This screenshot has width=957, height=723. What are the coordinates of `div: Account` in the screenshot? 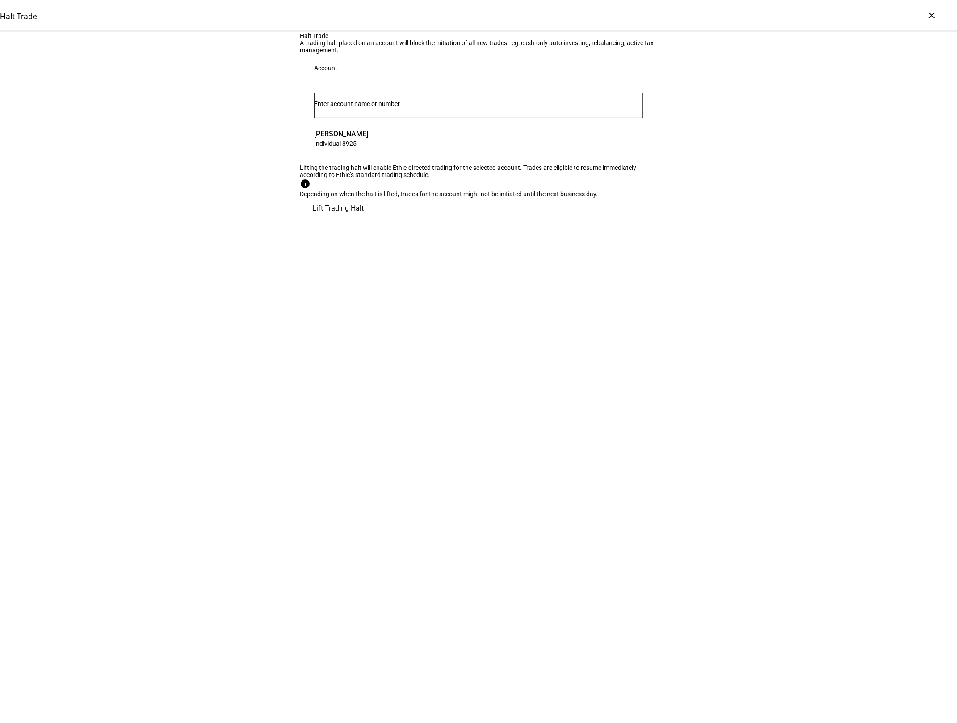 It's located at (326, 68).